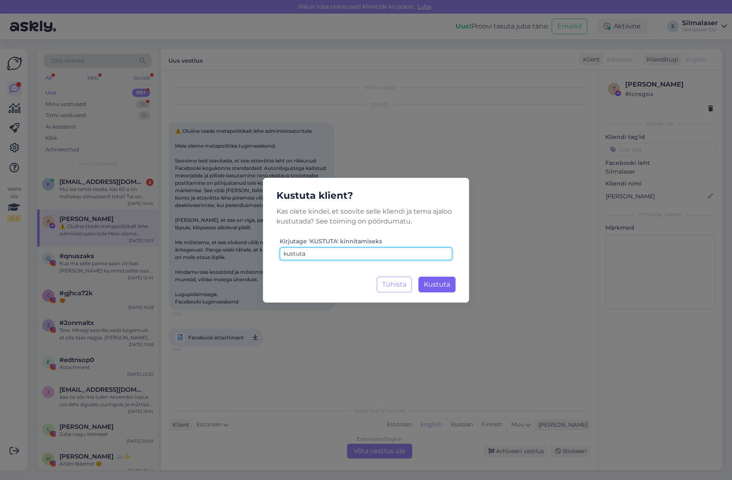  Describe the element at coordinates (366, 196) in the screenshot. I see `h5: Kustuta klient?` at that location.